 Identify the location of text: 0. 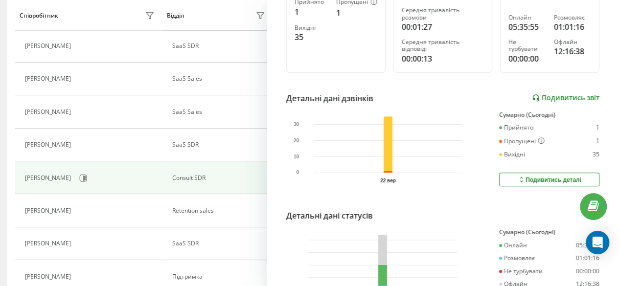
(298, 172).